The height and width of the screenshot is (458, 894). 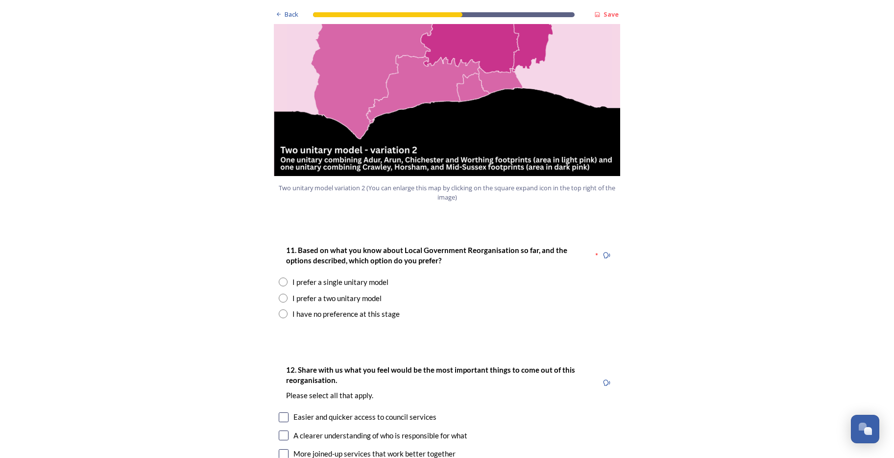 What do you see at coordinates (346, 314) in the screenshot?
I see `div: I have no preference at this stage` at bounding box center [346, 314].